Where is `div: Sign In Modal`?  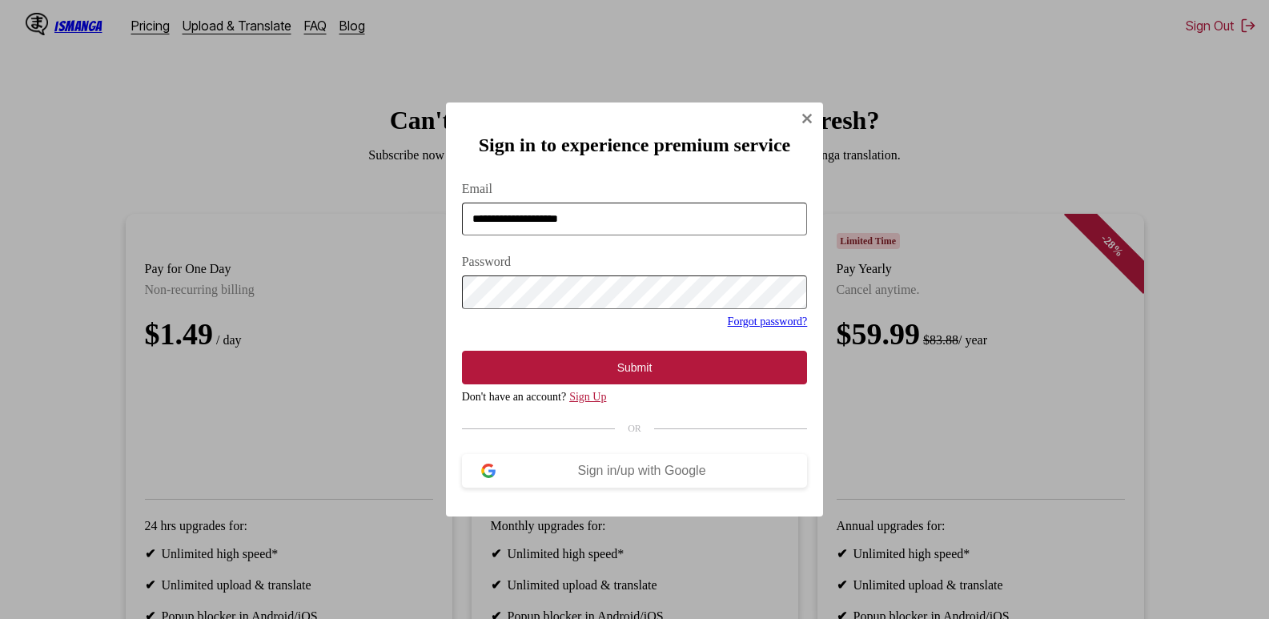 div: Sign In Modal is located at coordinates (635, 309).